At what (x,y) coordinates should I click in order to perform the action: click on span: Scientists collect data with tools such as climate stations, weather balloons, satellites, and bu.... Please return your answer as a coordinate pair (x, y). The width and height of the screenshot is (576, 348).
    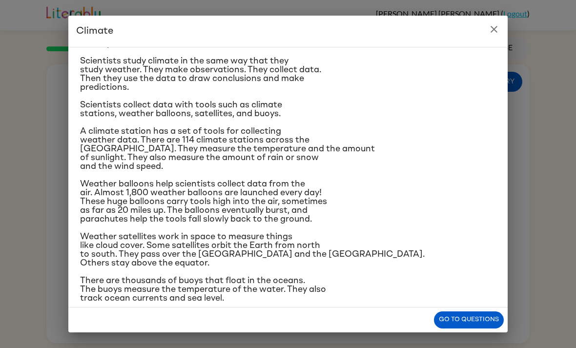
    Looking at the image, I should click on (181, 109).